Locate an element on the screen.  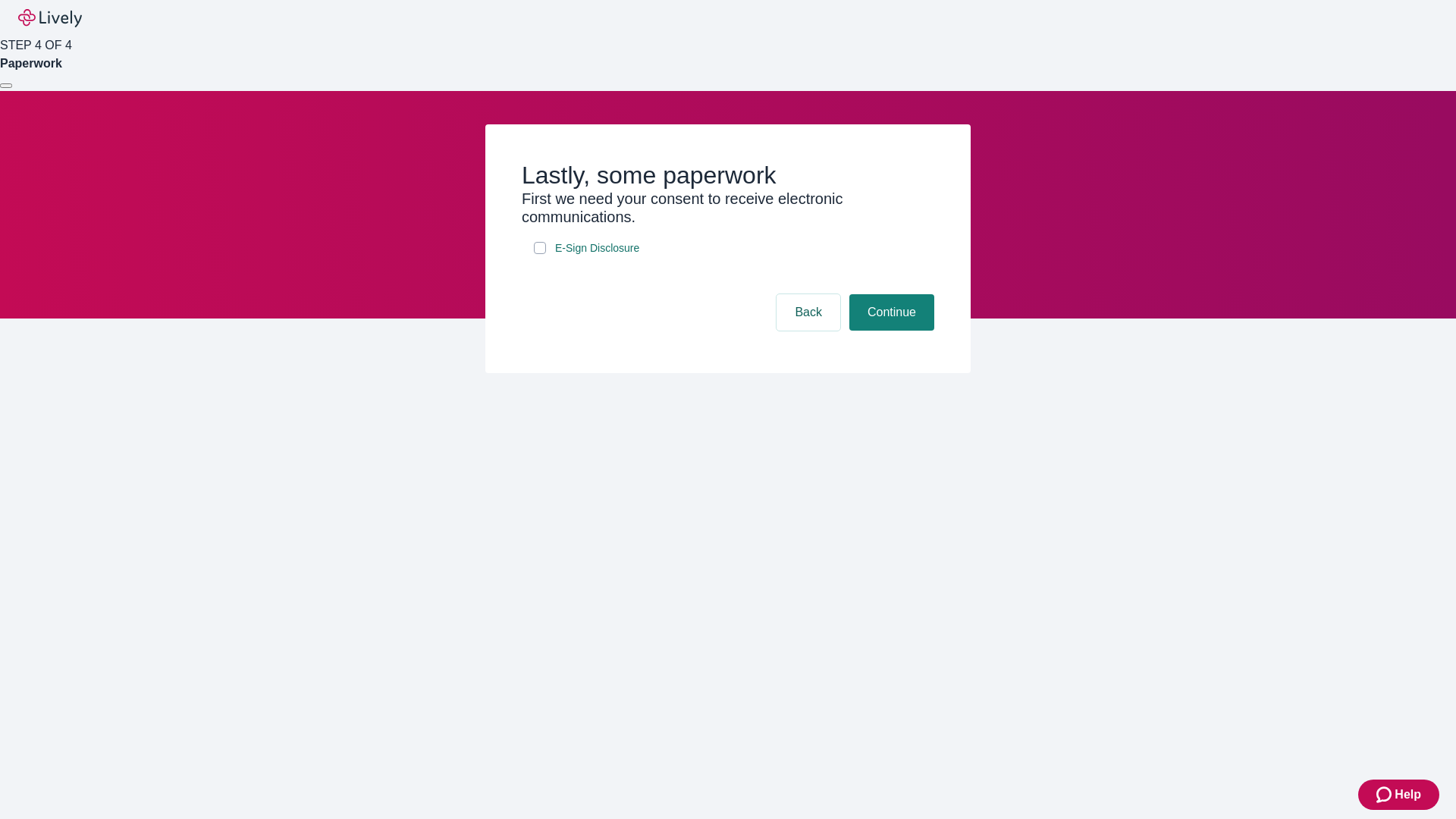
svg: Zendesk support icon is located at coordinates (1385, 794).